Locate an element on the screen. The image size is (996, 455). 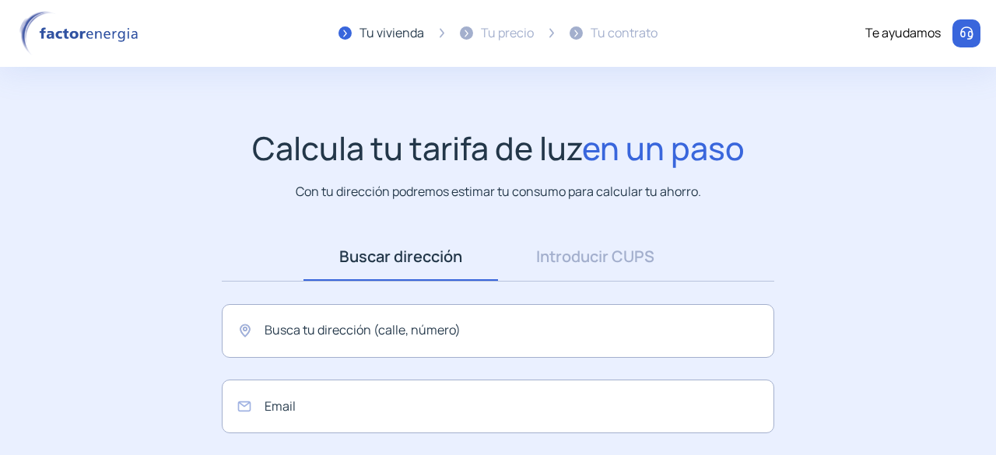
div: Tu precio is located at coordinates (507, 33).